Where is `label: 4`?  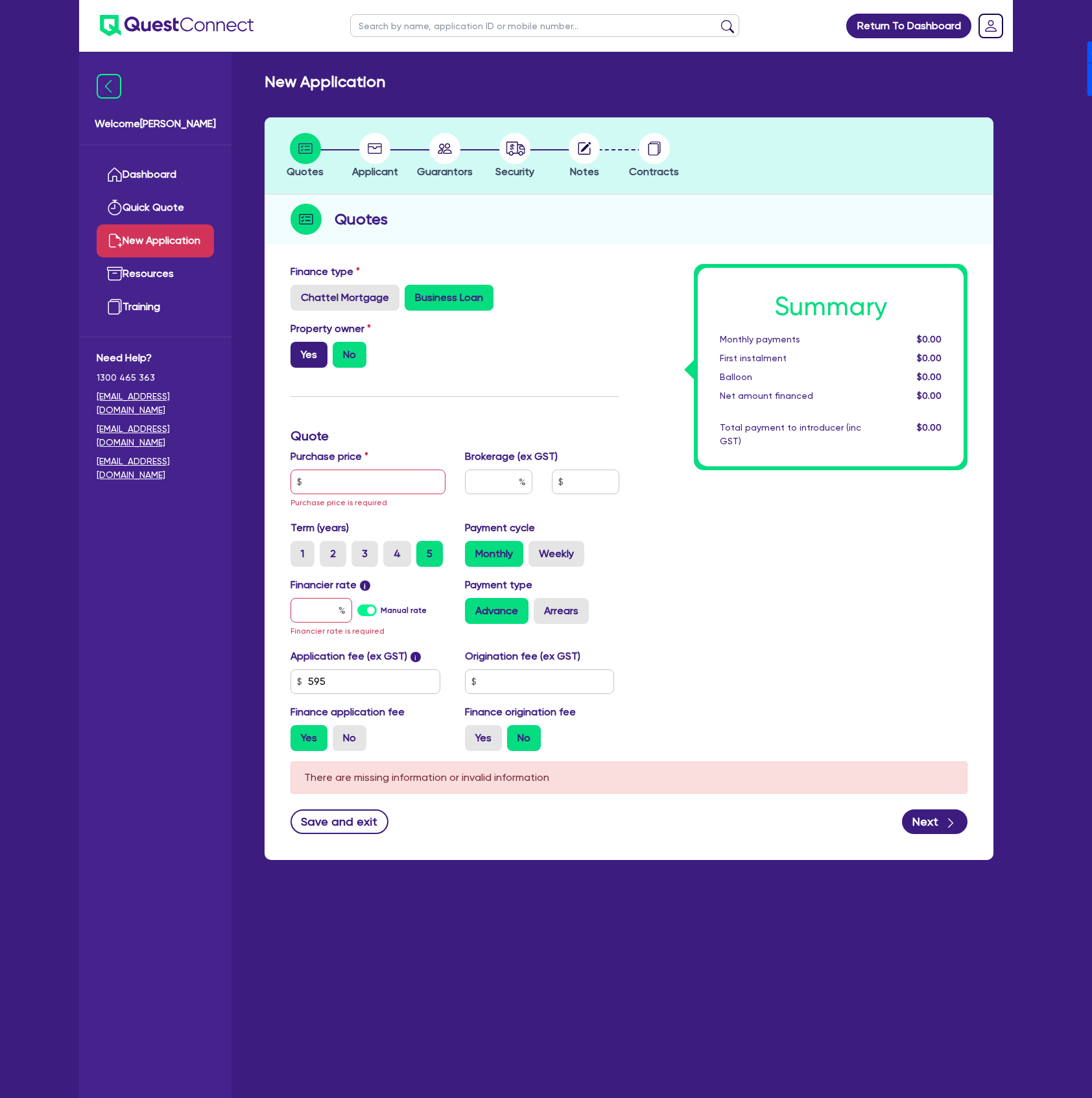 label: 4 is located at coordinates (397, 554).